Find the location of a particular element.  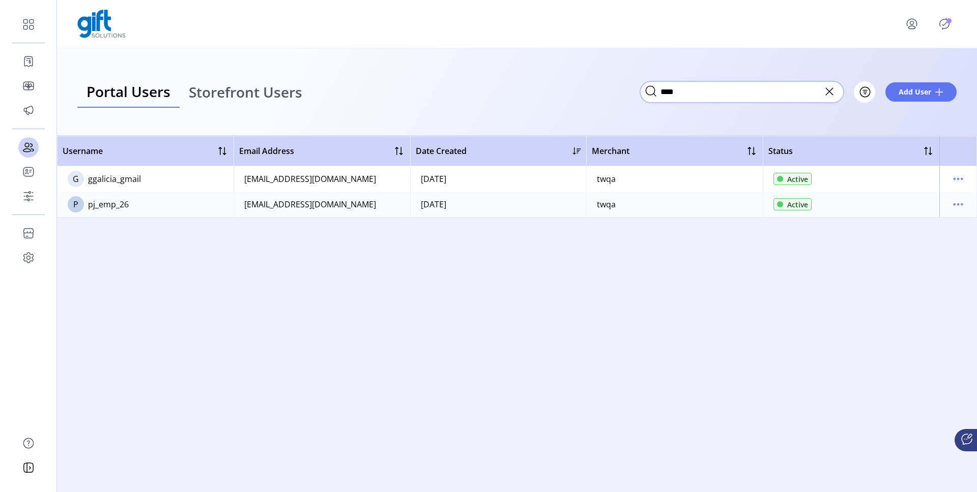

span: Add User is located at coordinates (914, 92).